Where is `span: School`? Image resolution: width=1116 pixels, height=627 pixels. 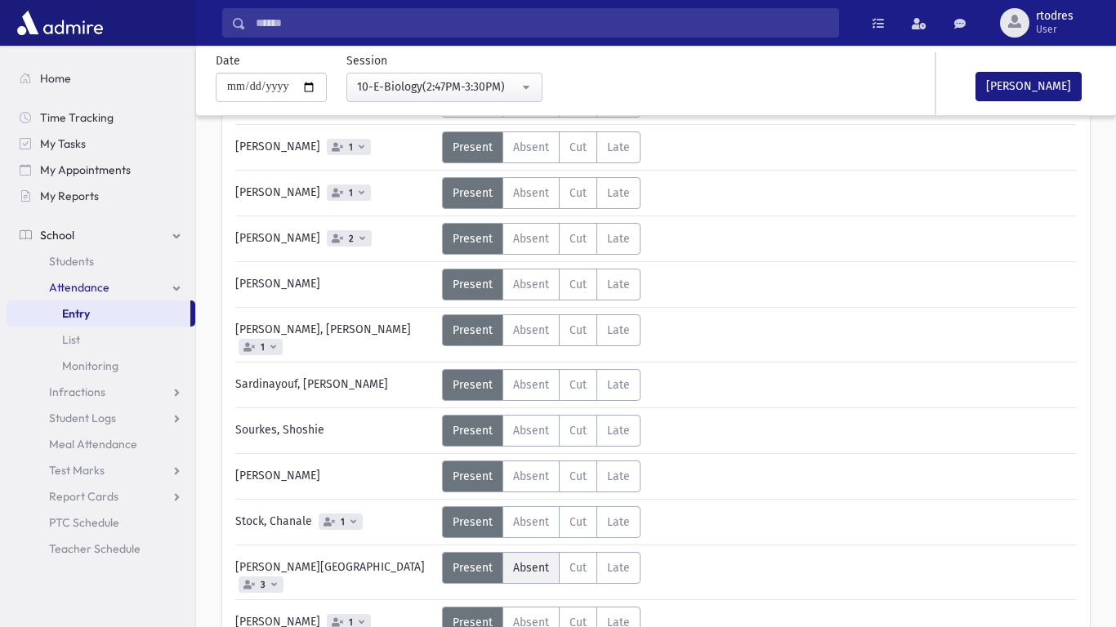 span: School is located at coordinates (57, 235).